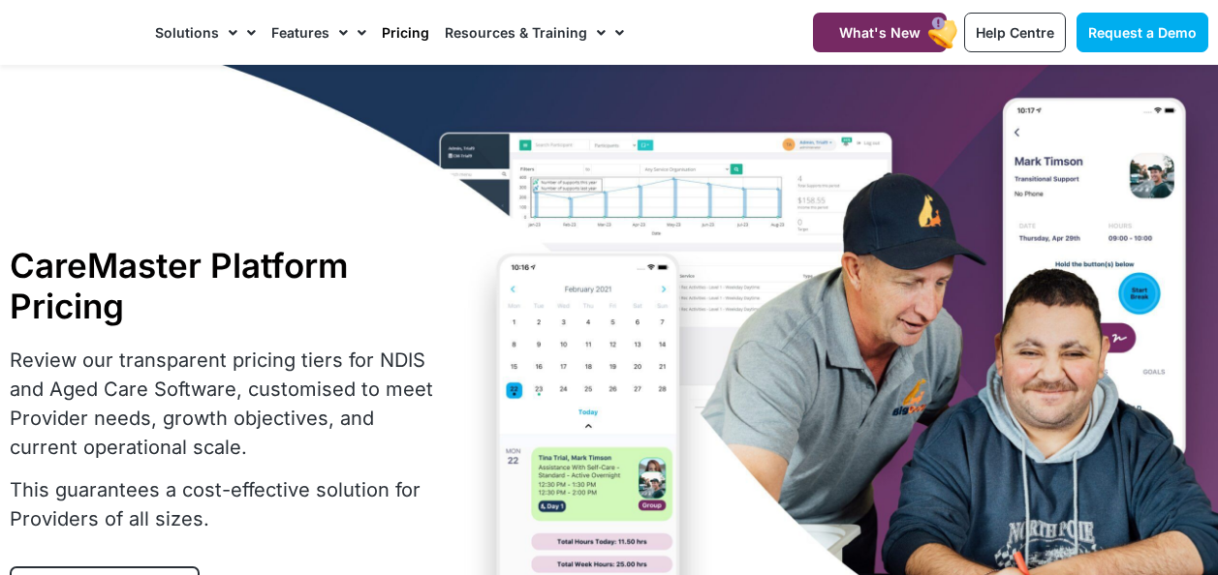  I want to click on span: Request a Demo, so click(1142, 32).